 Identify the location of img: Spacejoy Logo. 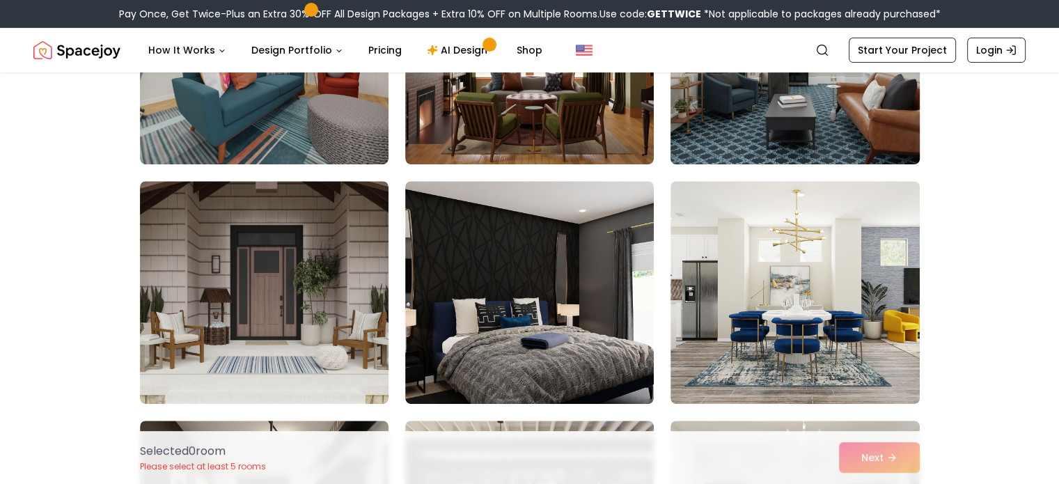
(77, 50).